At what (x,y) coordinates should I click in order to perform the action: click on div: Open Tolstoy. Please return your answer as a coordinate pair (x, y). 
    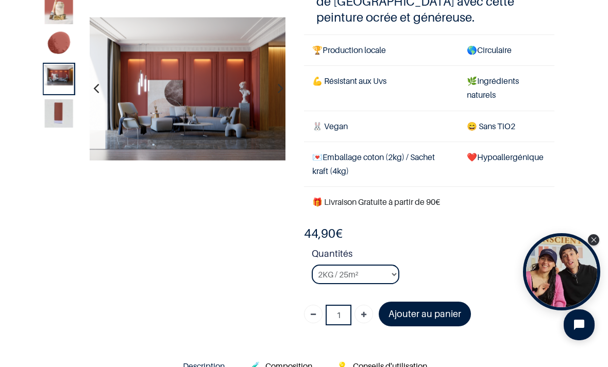
    Looking at the image, I should click on (561, 272).